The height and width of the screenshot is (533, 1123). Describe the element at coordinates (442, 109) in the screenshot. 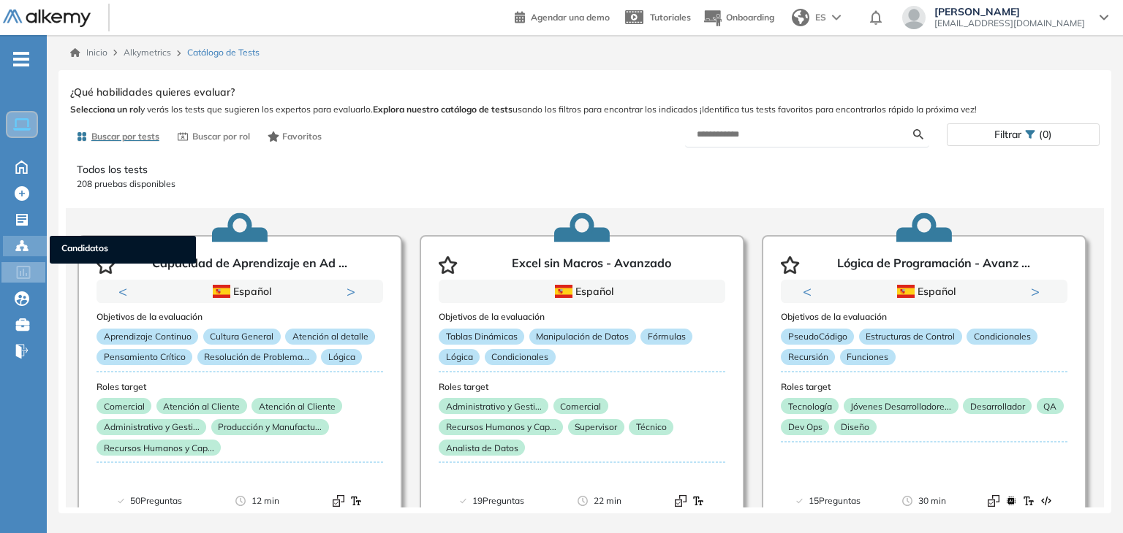

I see `b: Explora nuestro catálogo de tests` at that location.